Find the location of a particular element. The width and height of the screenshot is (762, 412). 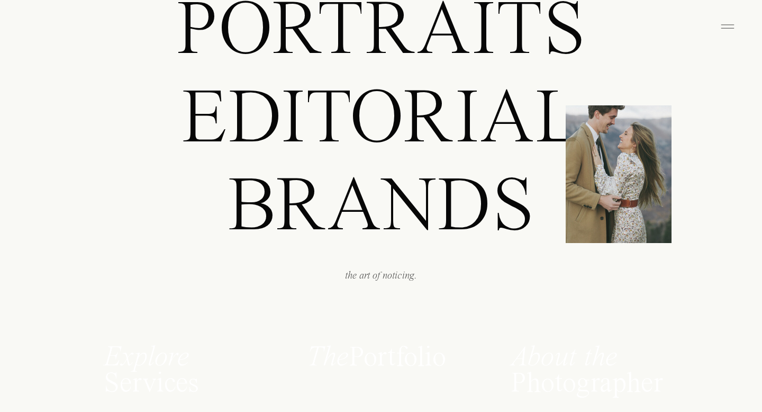

h2: Photographer is located at coordinates (582, 371).